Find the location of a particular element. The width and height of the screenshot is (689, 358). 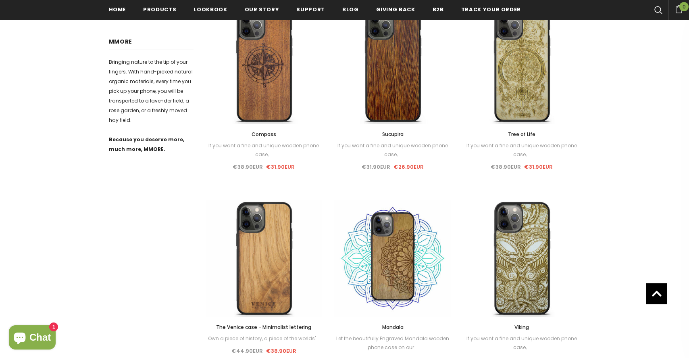

strong: Because you deserve more, much more, MMORE. is located at coordinates (146, 144).